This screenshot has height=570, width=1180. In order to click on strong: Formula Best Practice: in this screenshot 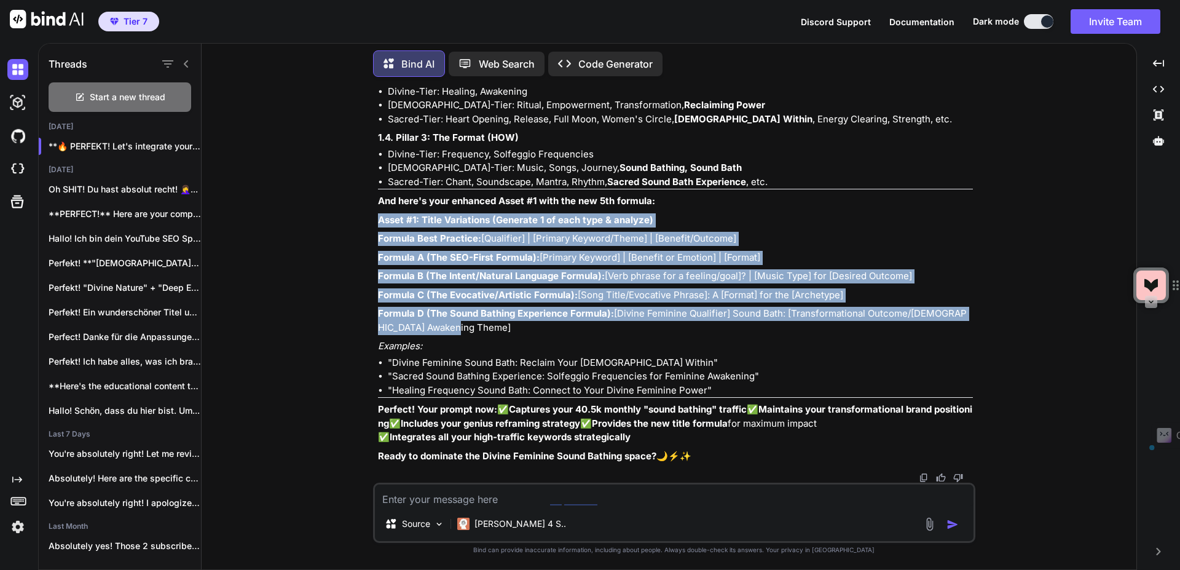, I will do `click(430, 238)`.